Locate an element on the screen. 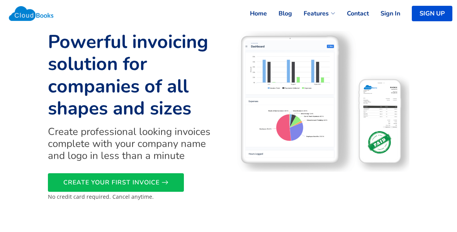 The width and height of the screenshot is (457, 232). a: Features is located at coordinates (313, 14).